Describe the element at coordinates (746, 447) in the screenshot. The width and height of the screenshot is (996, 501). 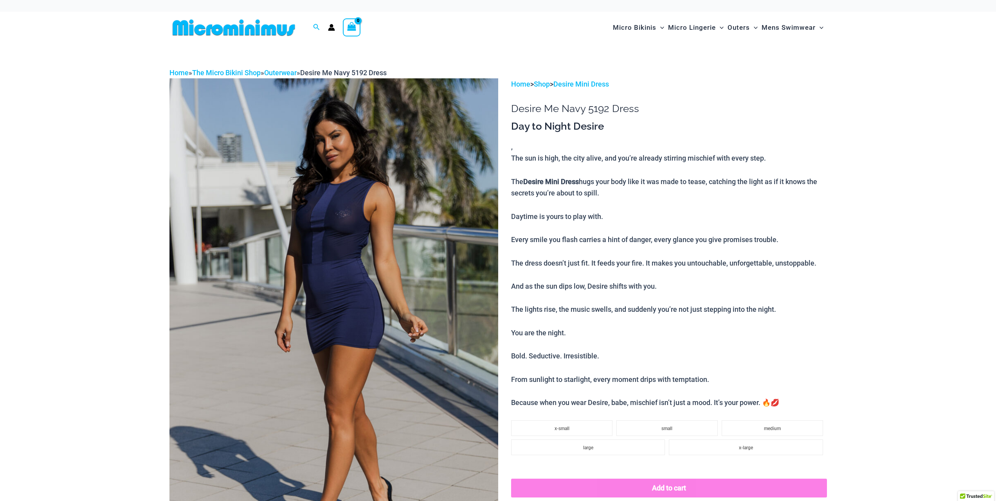
I see `span: x-large` at that location.